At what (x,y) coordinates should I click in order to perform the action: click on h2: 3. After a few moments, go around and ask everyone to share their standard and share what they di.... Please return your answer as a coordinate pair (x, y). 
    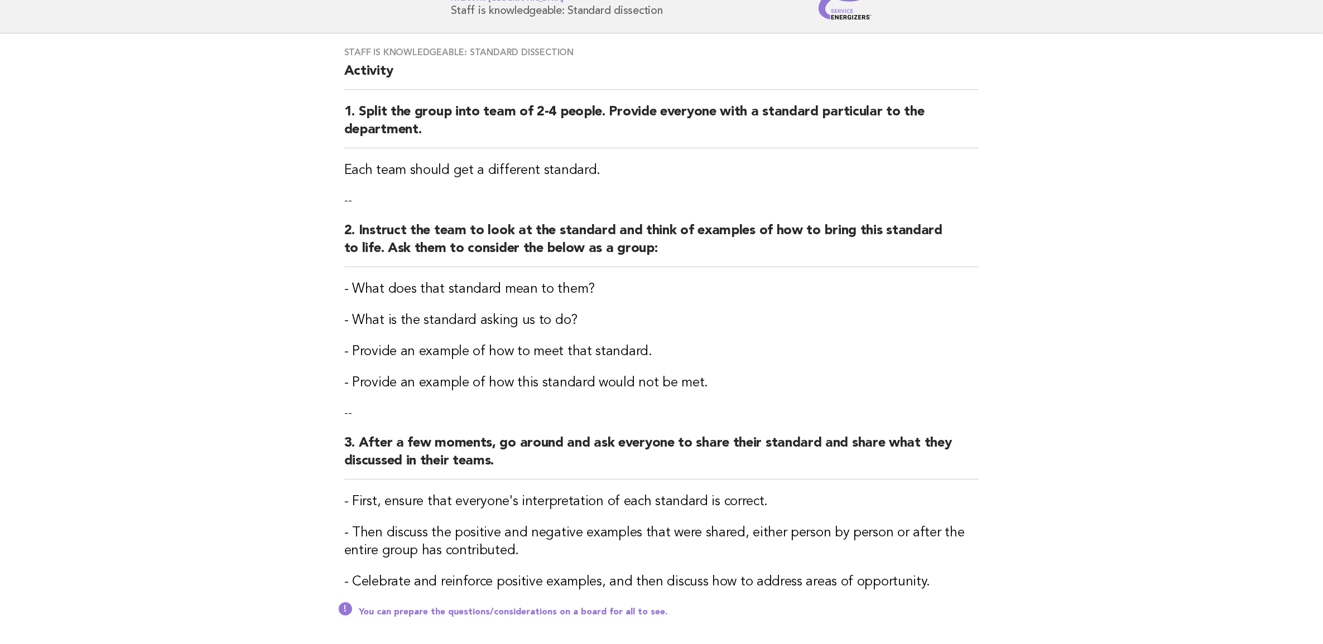
    Looking at the image, I should click on (662, 457).